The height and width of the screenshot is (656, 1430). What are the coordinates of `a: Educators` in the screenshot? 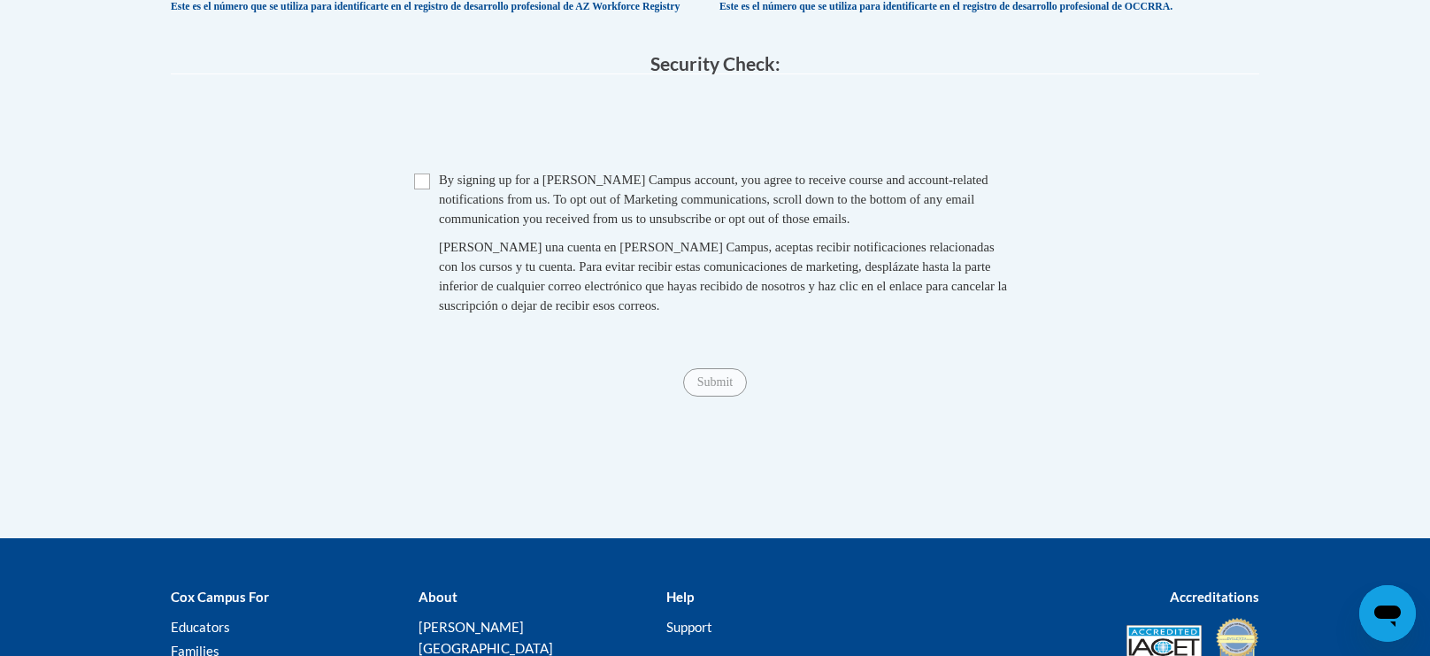 It's located at (200, 627).